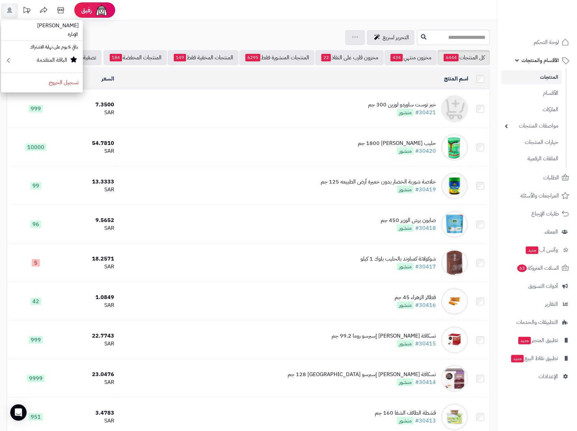  I want to click on a: مخزون قارب على النفاذ22, so click(349, 58).